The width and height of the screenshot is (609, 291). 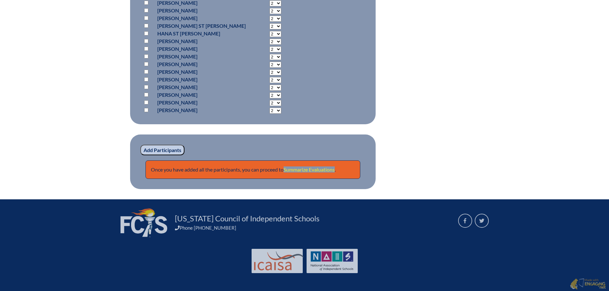 What do you see at coordinates (332, 261) in the screenshot?
I see `img: NAIS Logo` at bounding box center [332, 261].